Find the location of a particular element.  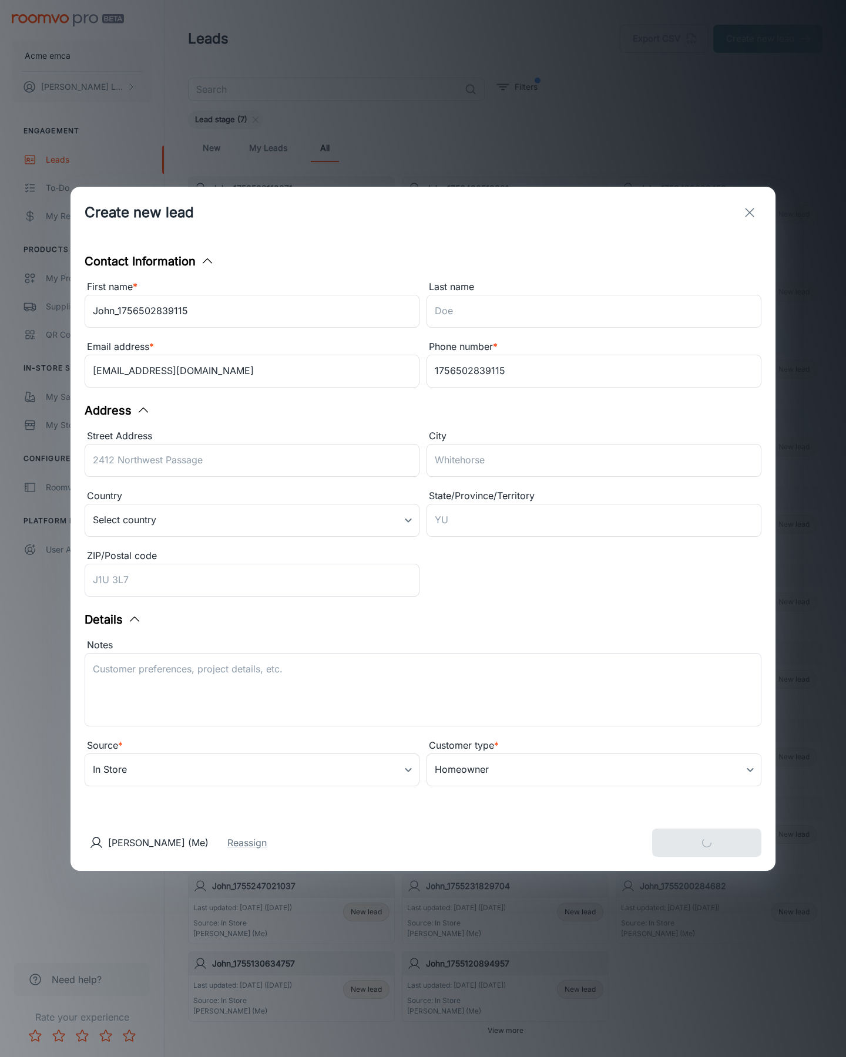

div: Street Address is located at coordinates (252, 436).